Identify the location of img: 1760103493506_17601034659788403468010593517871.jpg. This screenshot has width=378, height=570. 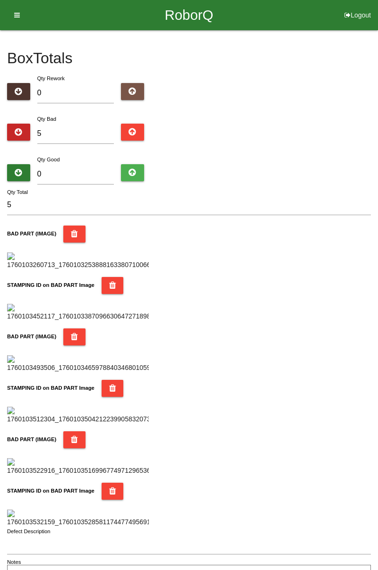
(78, 364).